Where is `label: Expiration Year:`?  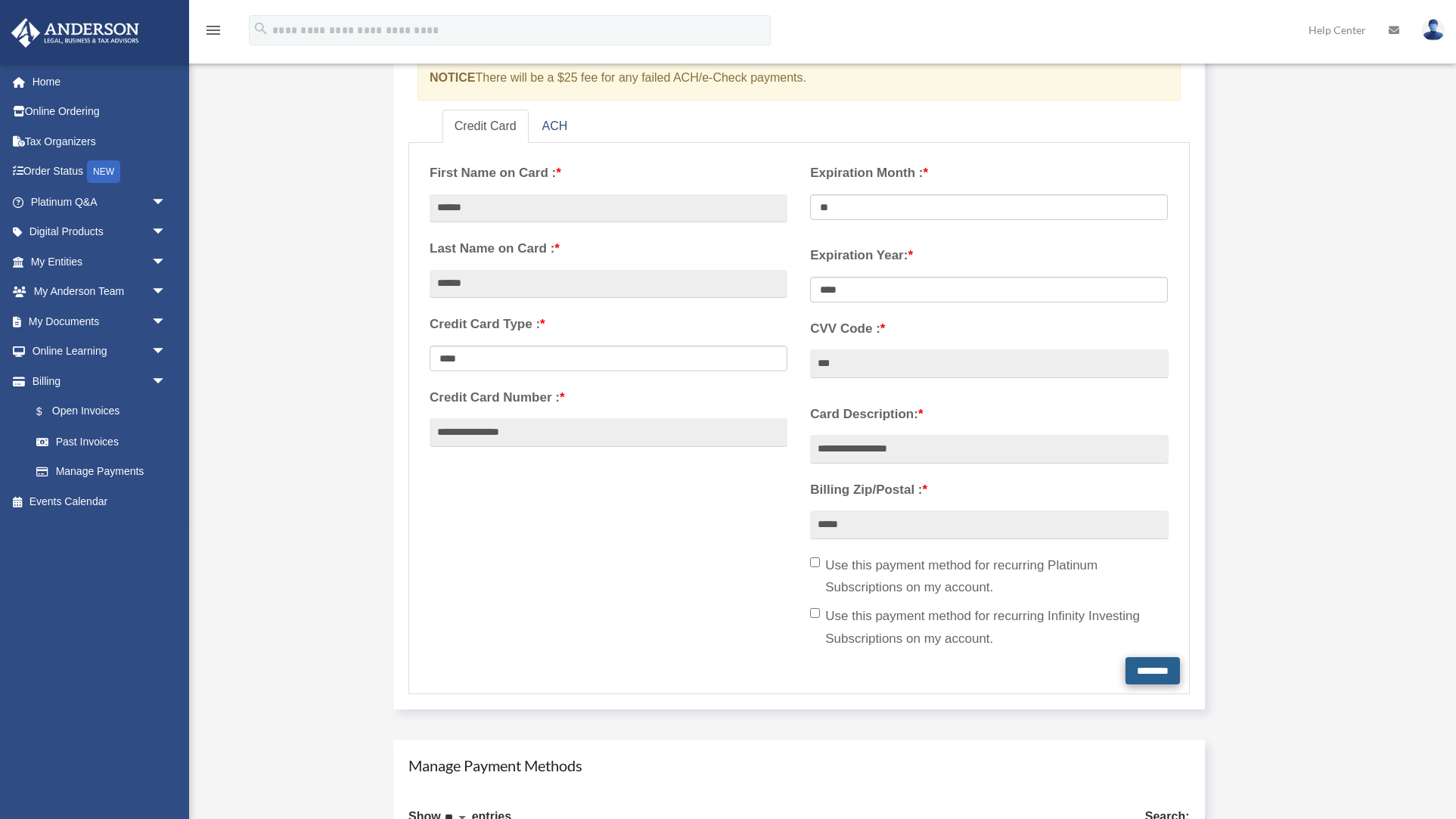 label: Expiration Year: is located at coordinates (989, 255).